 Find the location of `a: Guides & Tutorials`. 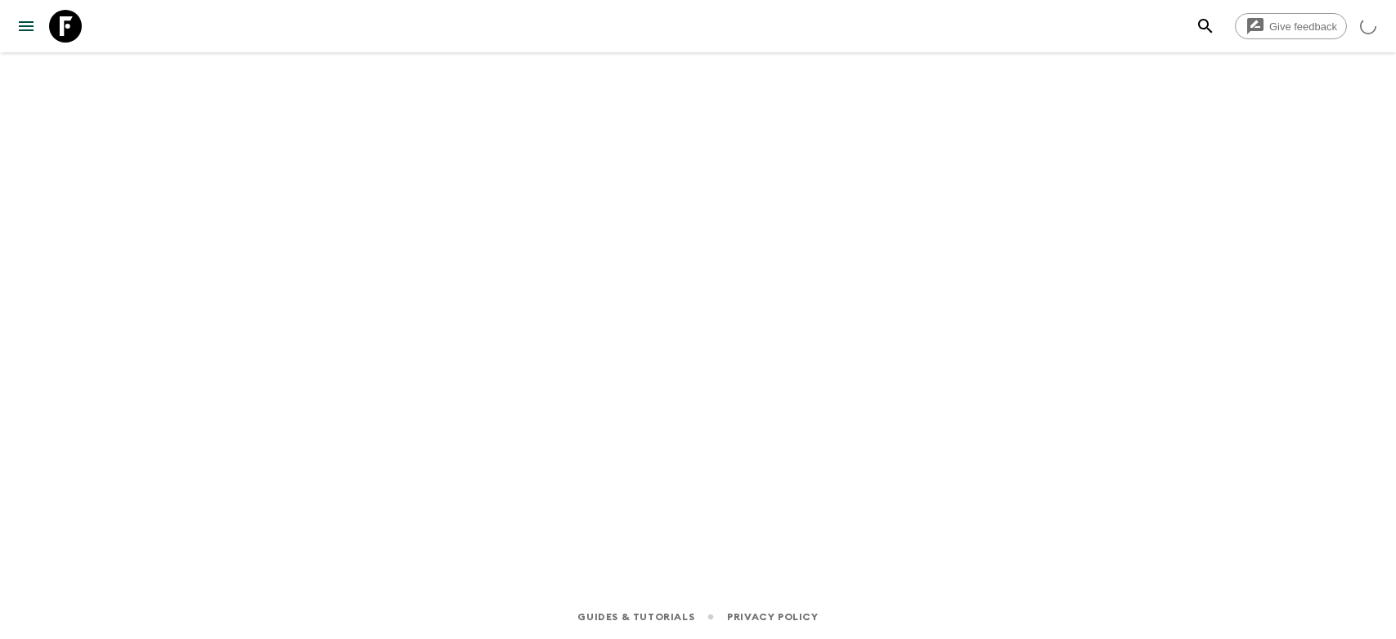

a: Guides & Tutorials is located at coordinates (636, 617).